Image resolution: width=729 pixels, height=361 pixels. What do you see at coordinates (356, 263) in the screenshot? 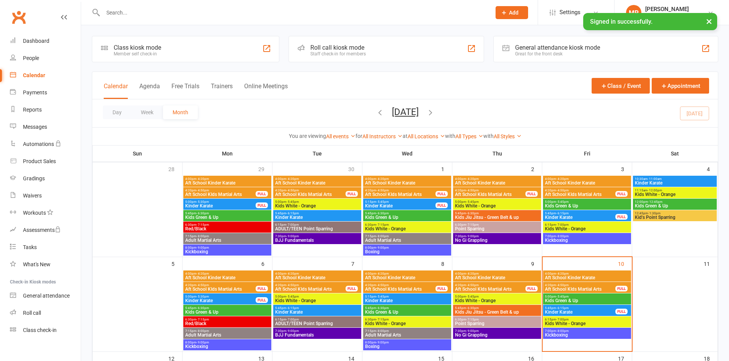
I see `div: 7` at bounding box center [356, 263].